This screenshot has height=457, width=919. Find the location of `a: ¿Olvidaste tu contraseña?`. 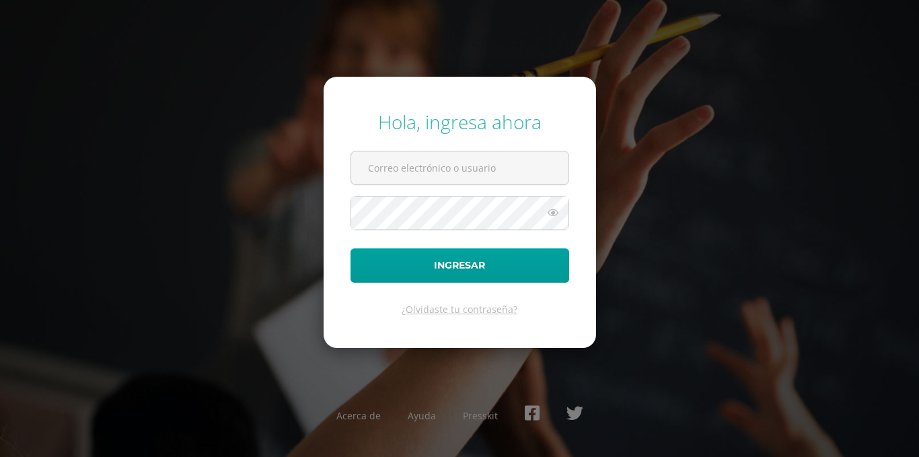

a: ¿Olvidaste tu contraseña? is located at coordinates (459, 309).